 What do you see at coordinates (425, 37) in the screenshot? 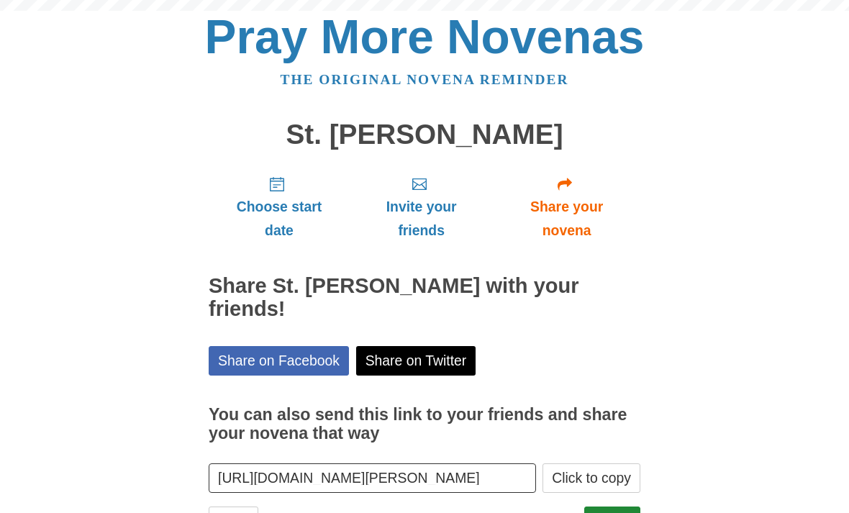
I see `a: Pray More Novenas` at bounding box center [425, 37].